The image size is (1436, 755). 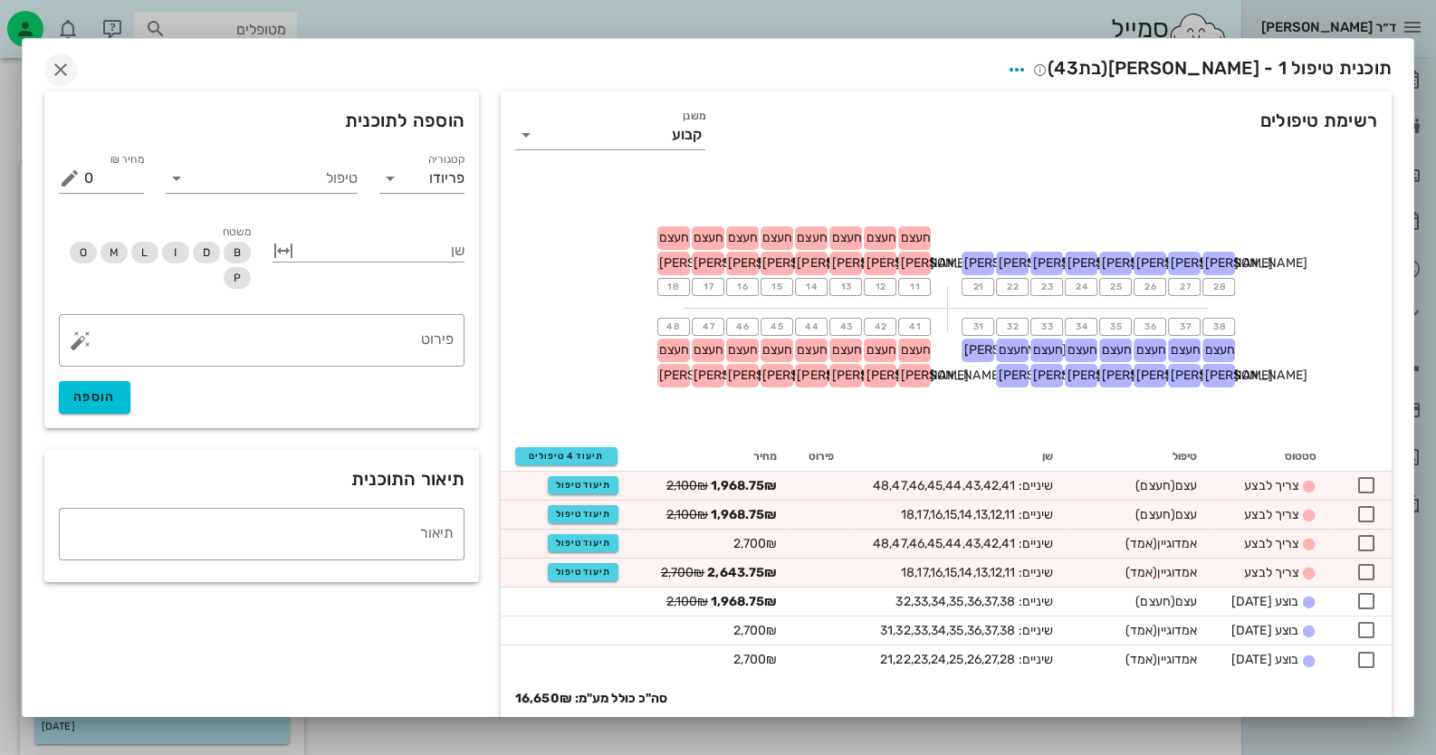 I want to click on button: 27, so click(x=1184, y=287).